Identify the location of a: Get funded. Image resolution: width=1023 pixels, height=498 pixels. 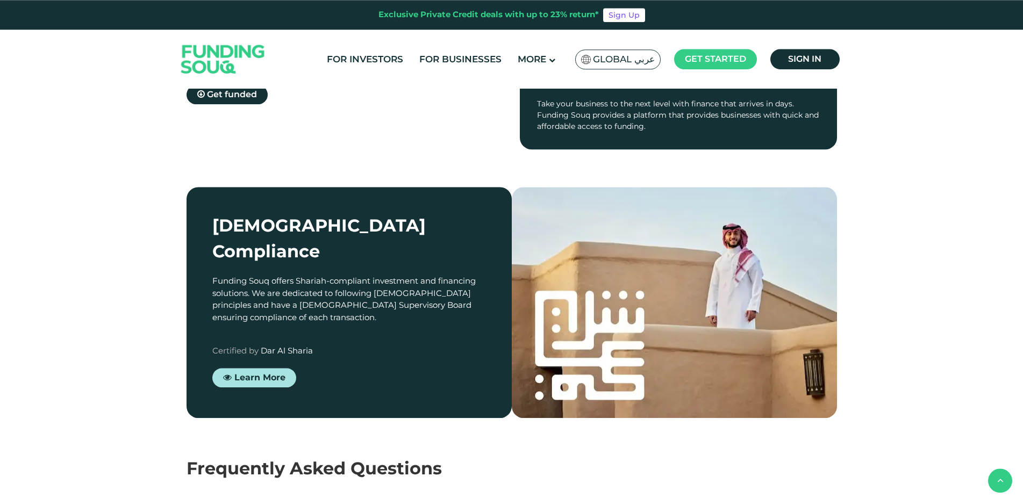
(227, 95).